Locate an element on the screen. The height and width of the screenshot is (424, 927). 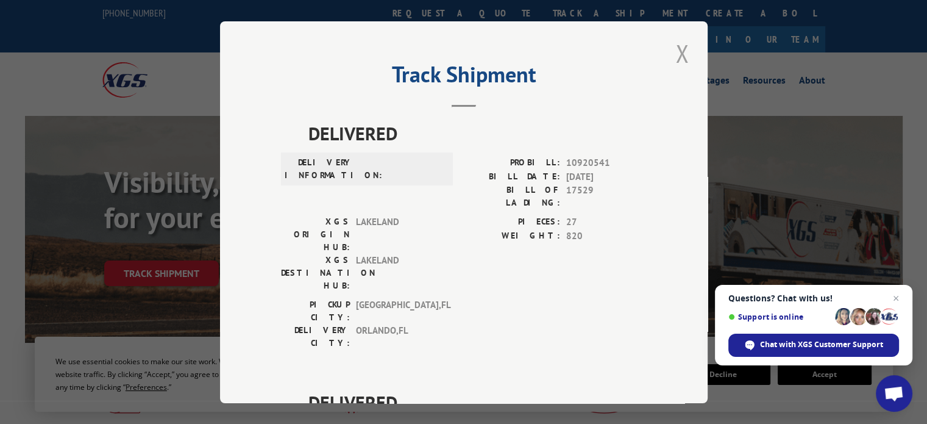
span: Questions? Chat with us! is located at coordinates (814, 298).